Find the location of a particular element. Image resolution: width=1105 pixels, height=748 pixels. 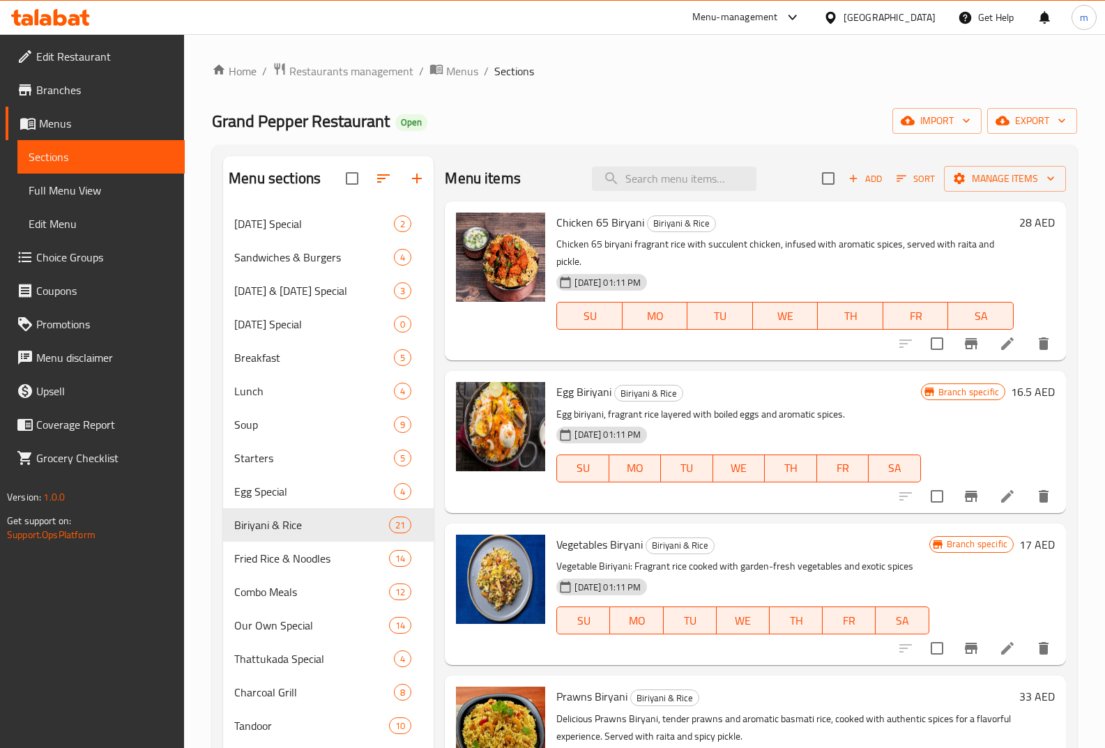

button: import is located at coordinates (937, 121).